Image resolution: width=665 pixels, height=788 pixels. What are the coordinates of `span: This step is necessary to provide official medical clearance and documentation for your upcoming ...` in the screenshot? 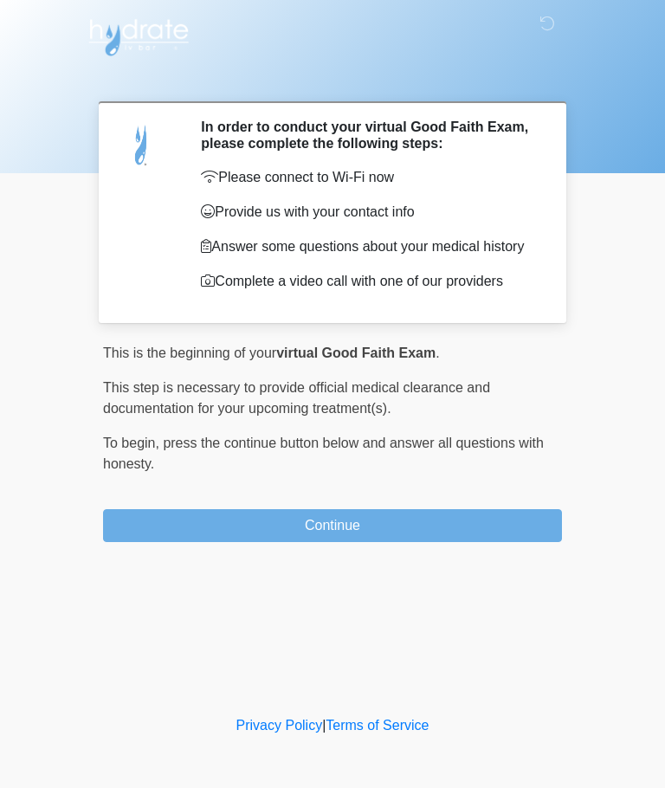 It's located at (296, 397).